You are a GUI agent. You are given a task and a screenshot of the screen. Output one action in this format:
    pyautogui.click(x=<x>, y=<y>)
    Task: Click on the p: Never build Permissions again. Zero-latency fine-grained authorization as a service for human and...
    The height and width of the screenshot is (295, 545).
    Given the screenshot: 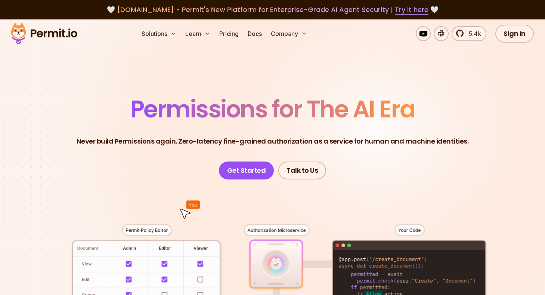 What is the action you would take?
    pyautogui.click(x=273, y=141)
    